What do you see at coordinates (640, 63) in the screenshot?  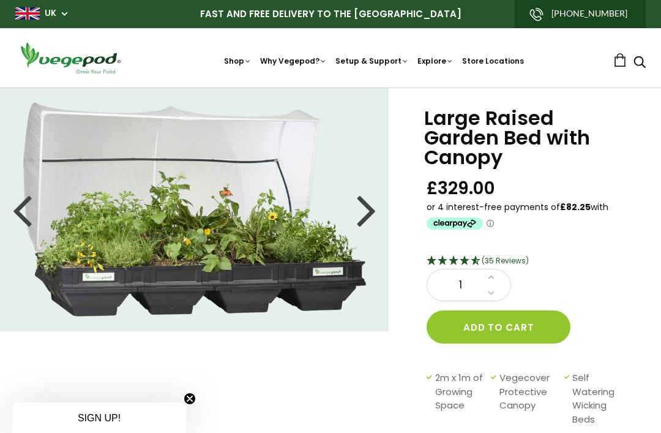 I see `a: Search` at bounding box center [640, 63].